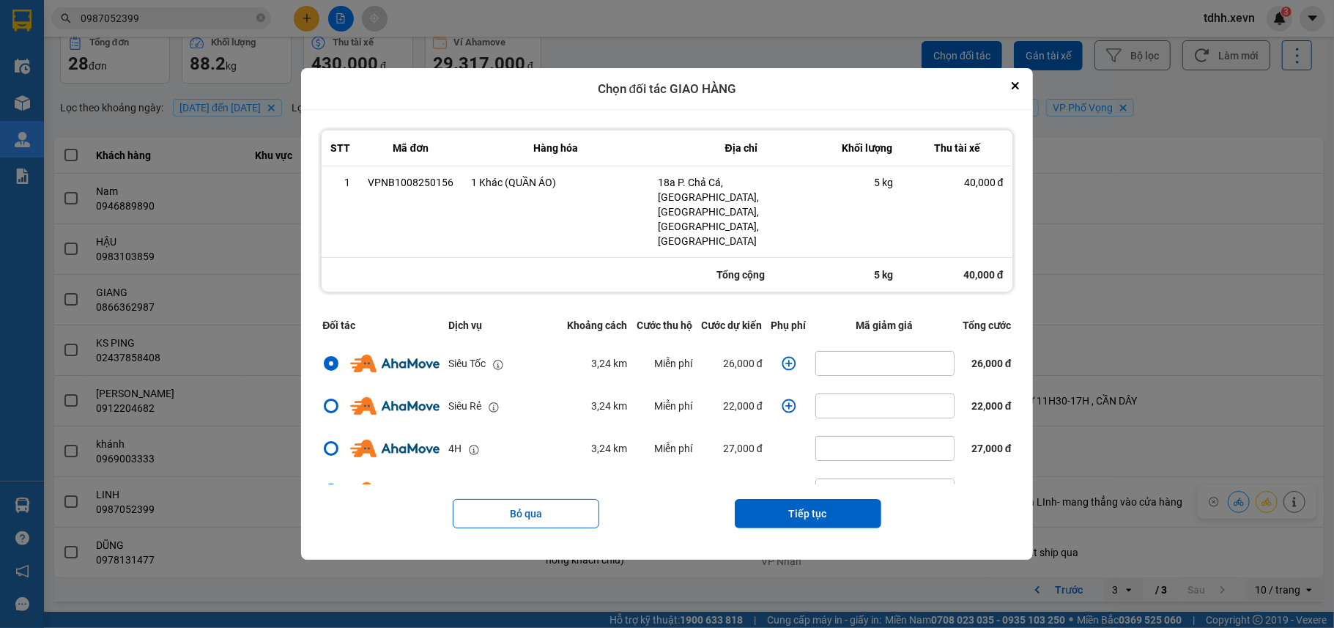 The width and height of the screenshot is (1334, 628). Describe the element at coordinates (732, 406) in the screenshot. I see `td: 22,000 đ` at that location.